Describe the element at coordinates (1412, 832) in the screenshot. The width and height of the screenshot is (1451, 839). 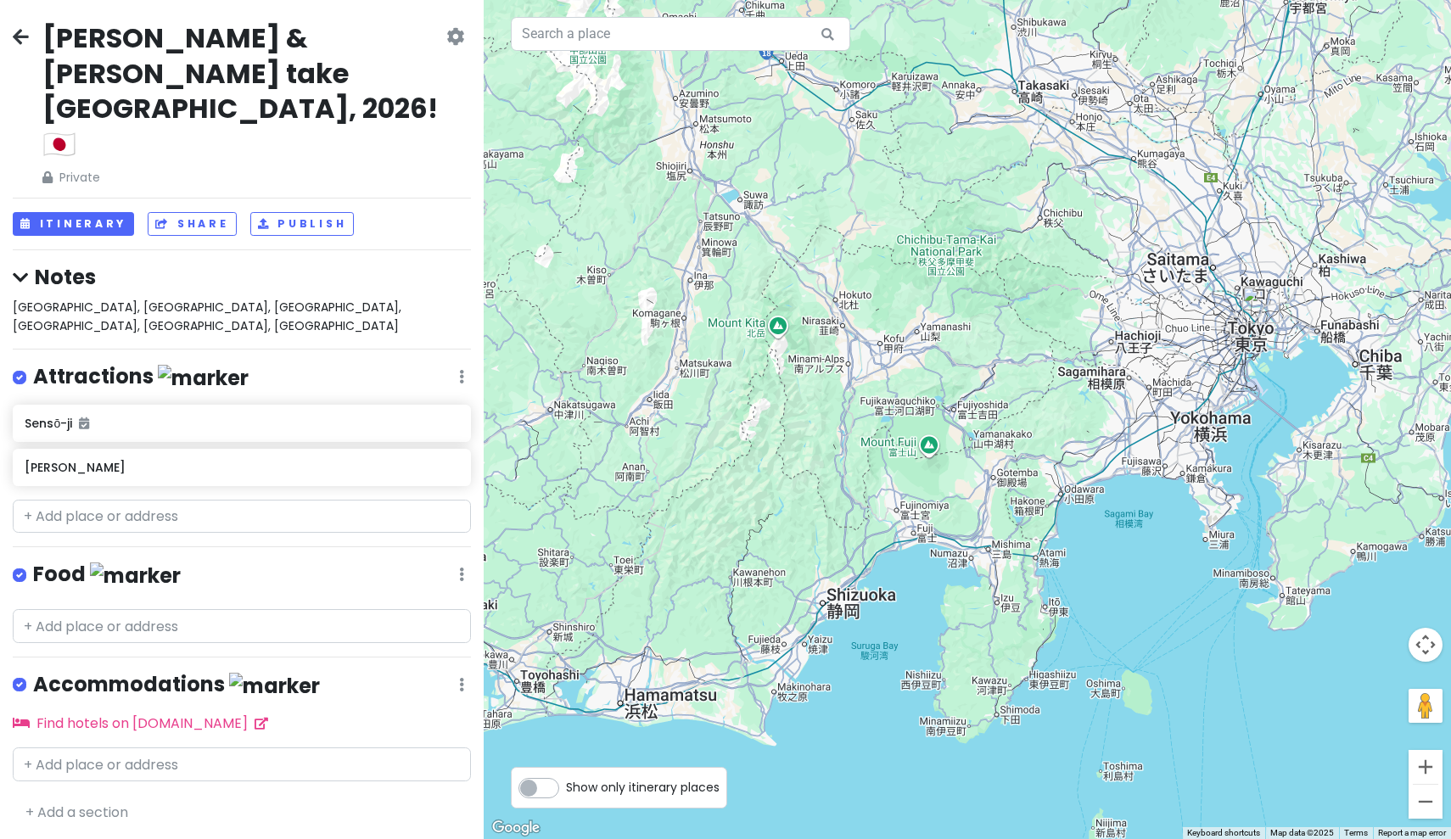
I see `a: Report a map error` at that location.